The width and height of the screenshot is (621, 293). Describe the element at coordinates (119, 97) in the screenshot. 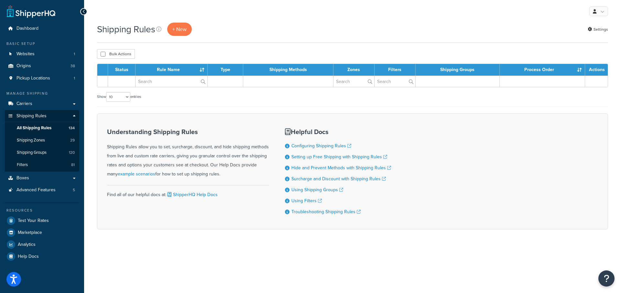

I see `label: Show entries` at that location.